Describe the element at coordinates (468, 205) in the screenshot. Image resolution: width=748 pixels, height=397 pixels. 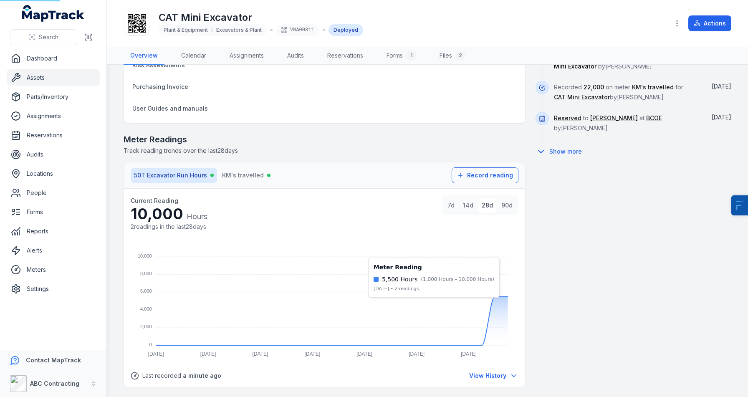
I see `button: 14d` at that location.